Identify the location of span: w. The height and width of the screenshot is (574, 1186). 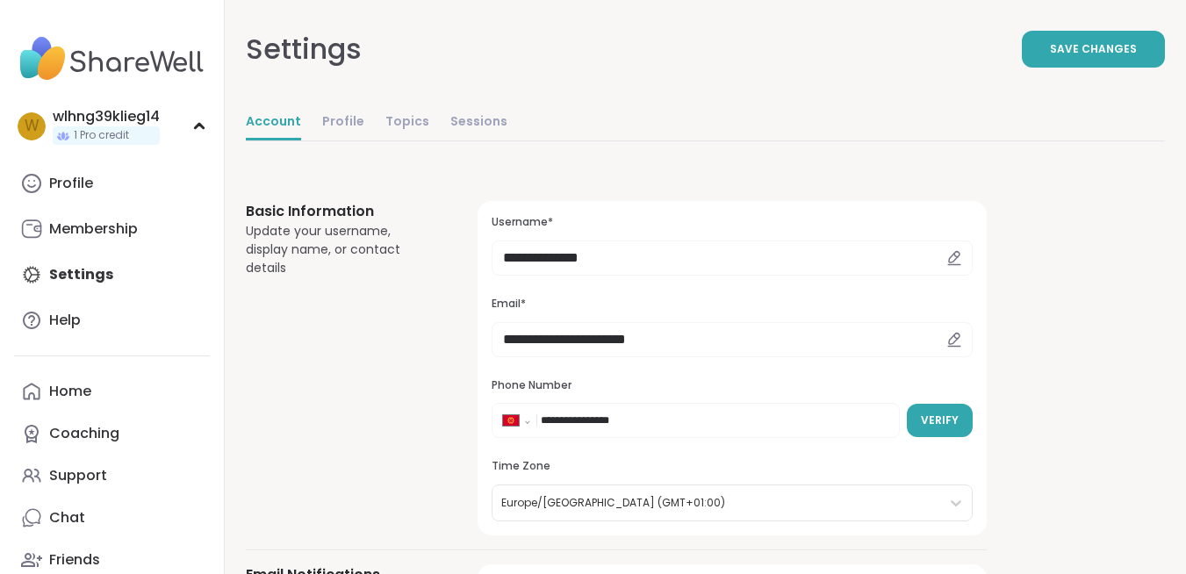
(32, 126).